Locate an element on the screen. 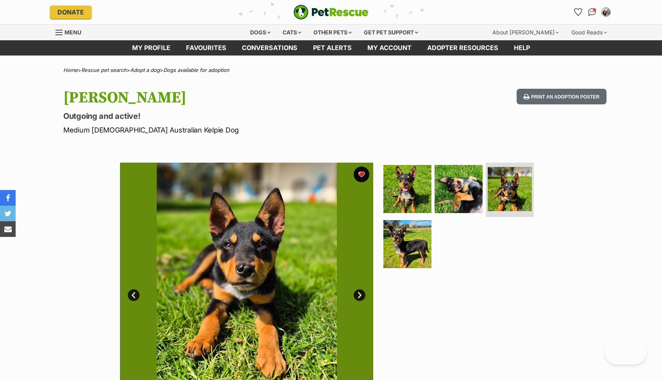  div: Get pet support is located at coordinates (391, 32).